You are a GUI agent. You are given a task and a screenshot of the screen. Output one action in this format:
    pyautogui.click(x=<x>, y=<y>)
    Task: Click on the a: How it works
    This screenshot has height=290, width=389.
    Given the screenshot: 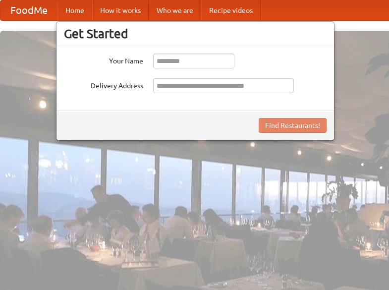 What is the action you would take?
    pyautogui.click(x=120, y=10)
    